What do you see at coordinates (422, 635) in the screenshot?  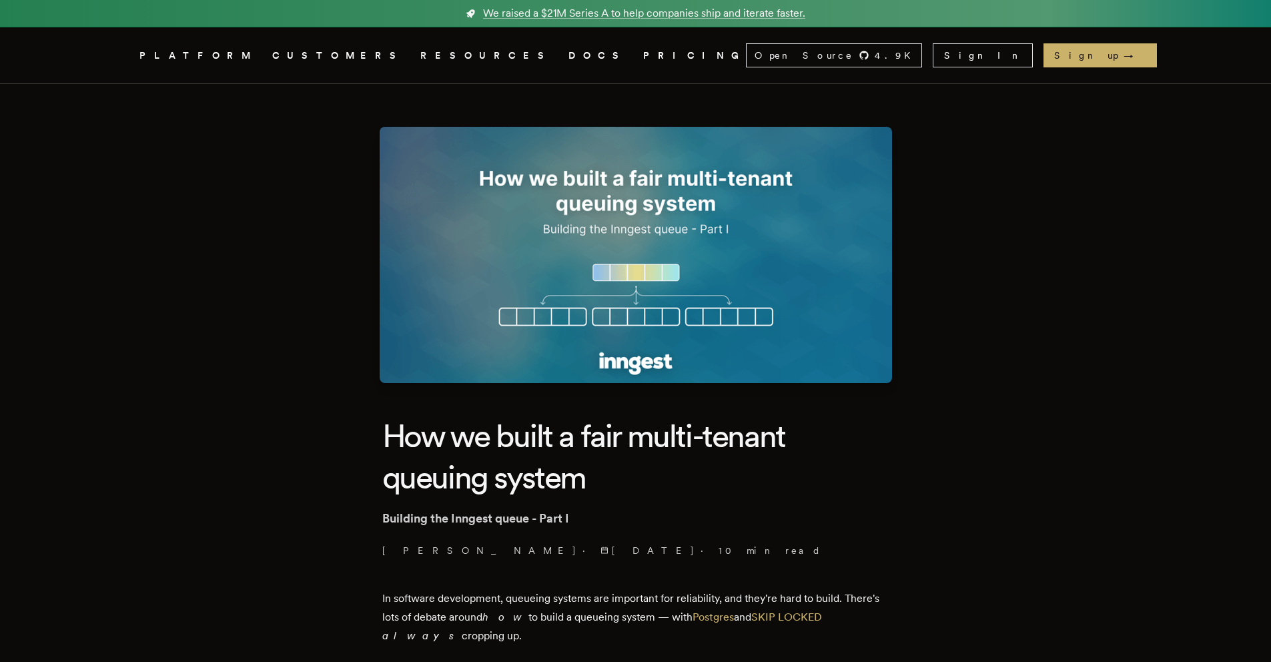 I see `em: always` at bounding box center [422, 635].